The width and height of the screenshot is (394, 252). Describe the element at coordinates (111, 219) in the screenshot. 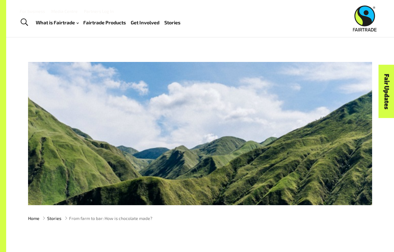

I see `span: From farm to bar: How is chocolate made?` at that location.